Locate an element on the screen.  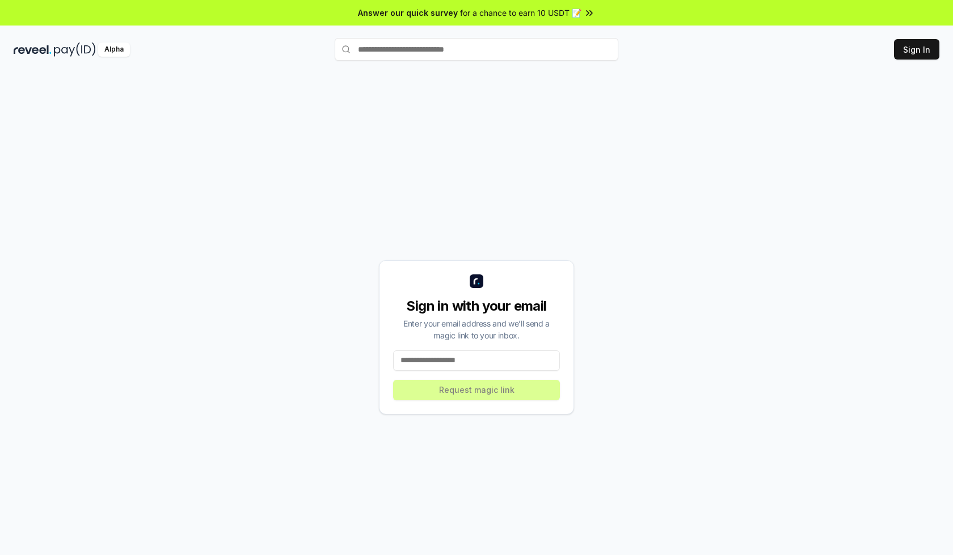
span: Answer our quick survey is located at coordinates (408, 12).